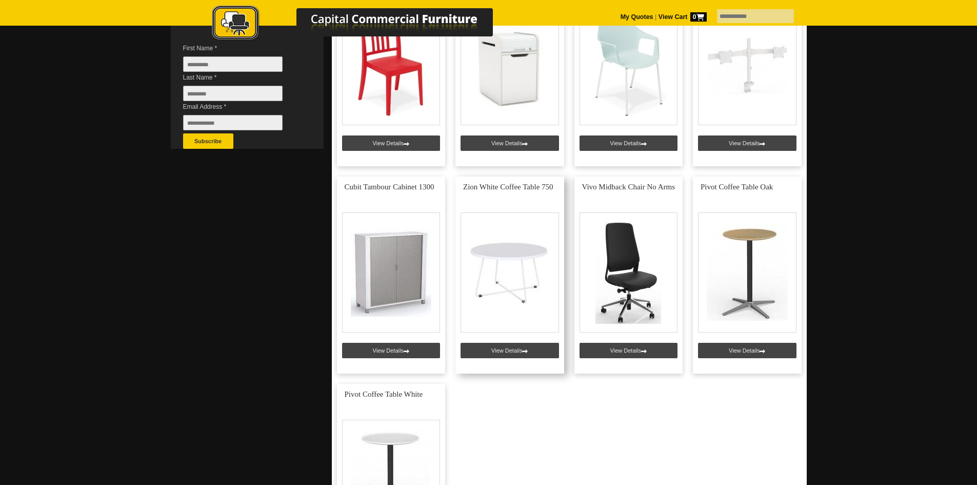 The image size is (977, 485). Describe the element at coordinates (233, 123) in the screenshot. I see `input: Email Address *` at that location.